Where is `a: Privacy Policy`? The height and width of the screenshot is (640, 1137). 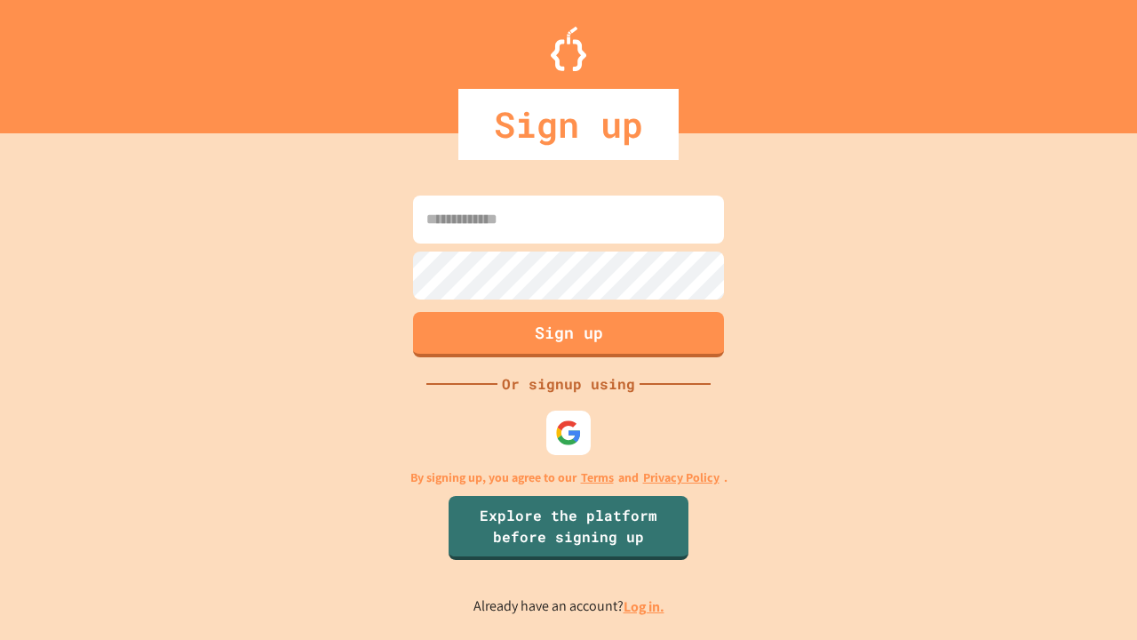
a: Privacy Policy is located at coordinates (681, 477).